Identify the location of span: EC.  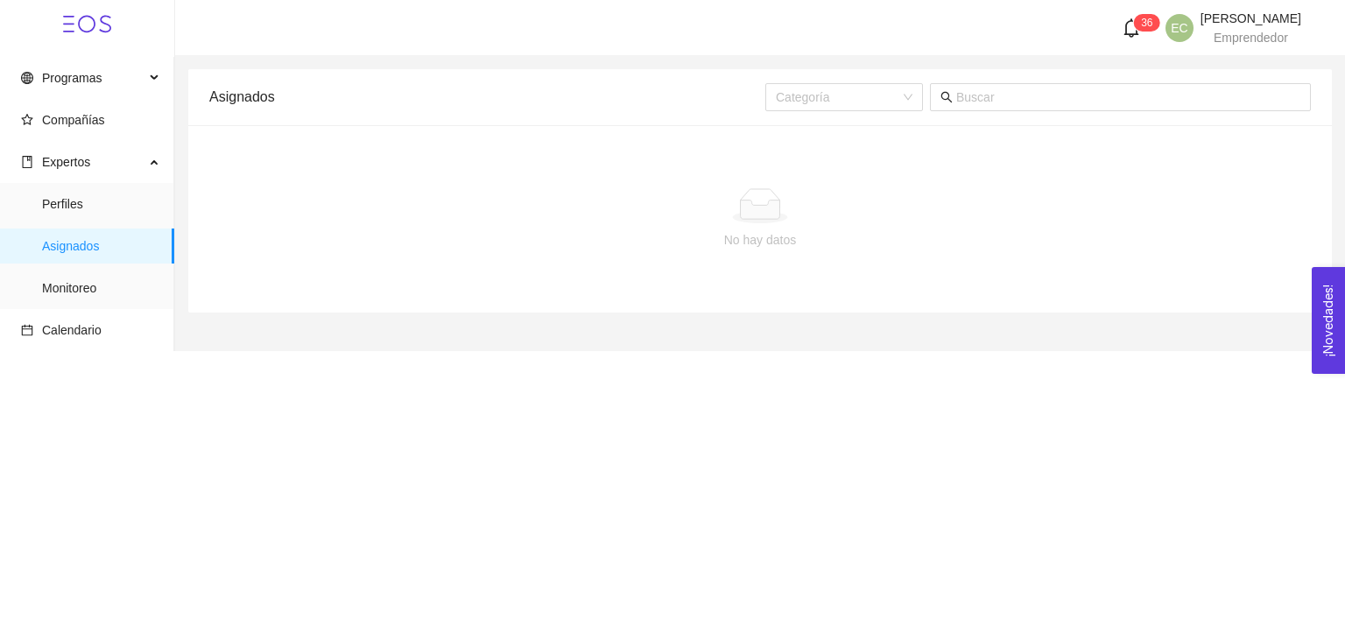
(1179, 28).